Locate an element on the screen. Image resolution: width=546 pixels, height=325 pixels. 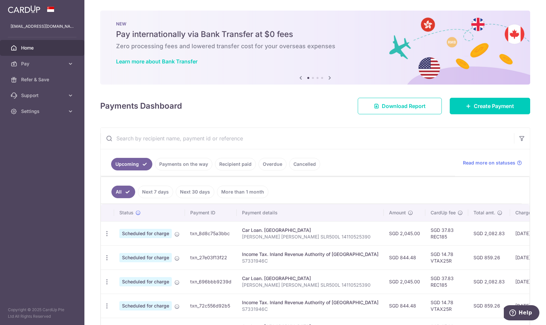
a: Create Payment is located at coordinates (490, 106).